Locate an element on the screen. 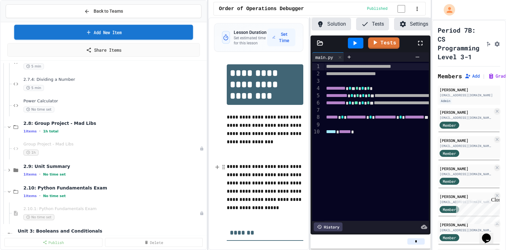 Image resolution: width=506 pixels, height=250 pixels. button: Back to Teams is located at coordinates (104, 11).